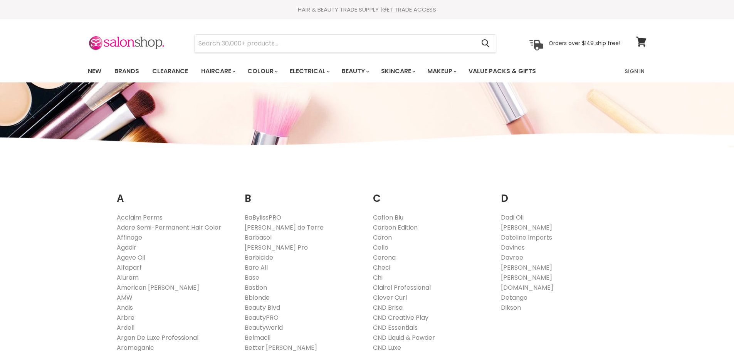  What do you see at coordinates (126, 327) in the screenshot?
I see `a: Ardell` at bounding box center [126, 327].